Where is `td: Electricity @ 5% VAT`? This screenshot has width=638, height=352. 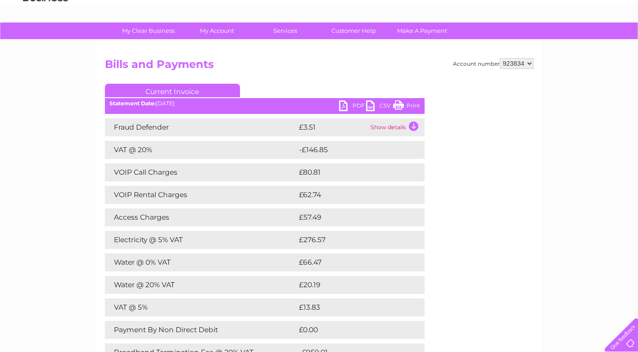
td: Electricity @ 5% VAT is located at coordinates (201, 240).